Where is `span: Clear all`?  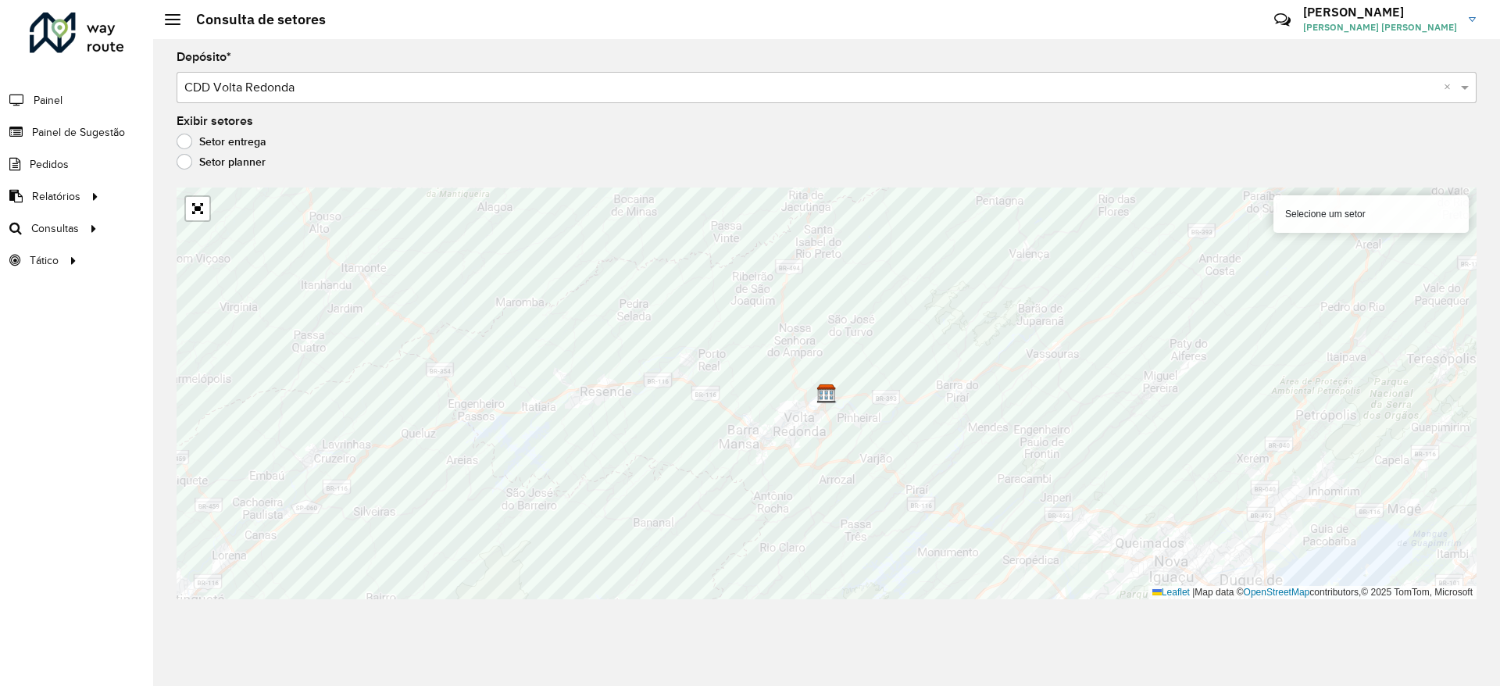
span: Clear all is located at coordinates (1450, 87).